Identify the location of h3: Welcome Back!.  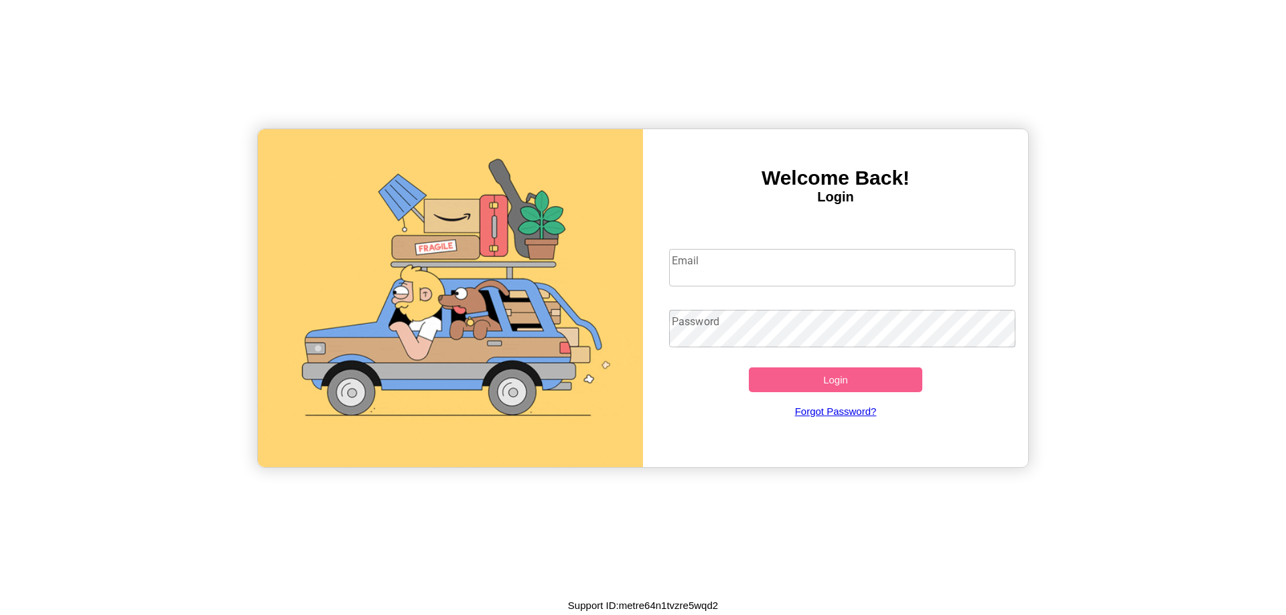
(835, 178).